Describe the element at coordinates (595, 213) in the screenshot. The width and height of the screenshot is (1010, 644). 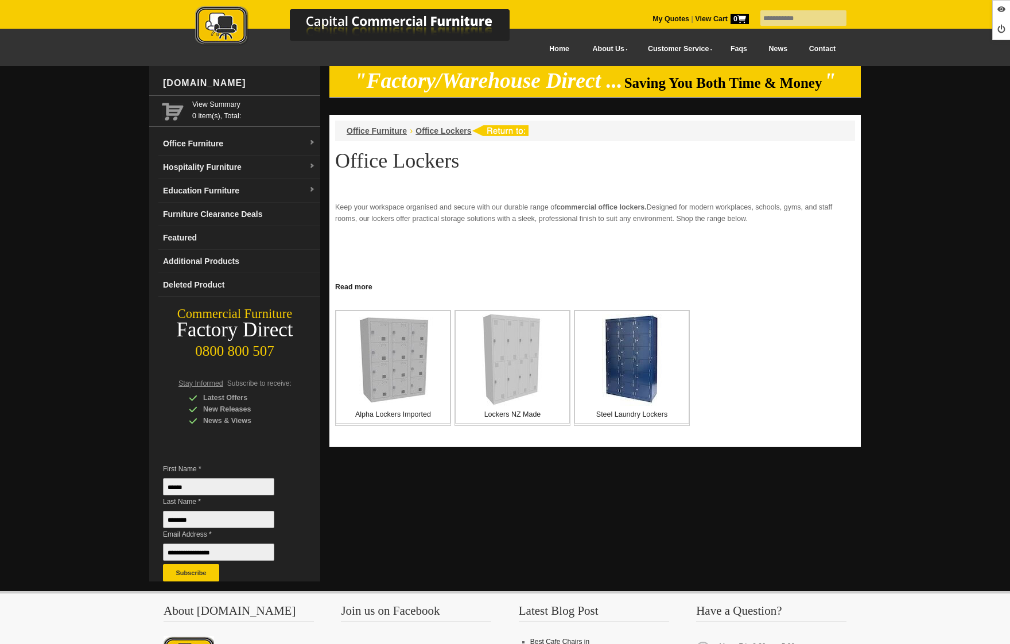
I see `p: Keep your workspace organised and secure with our durable range of Designed for modern workplaces...` at that location.